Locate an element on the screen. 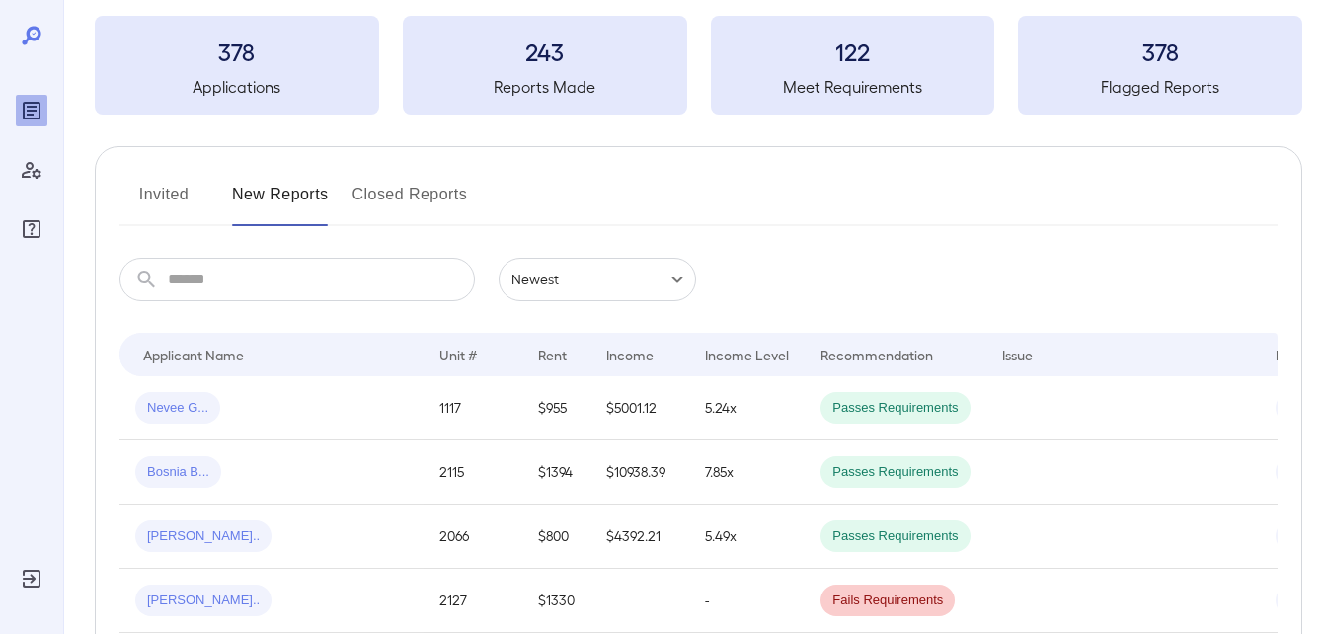 Image resolution: width=1326 pixels, height=634 pixels. div: Recommendation is located at coordinates (877, 354).